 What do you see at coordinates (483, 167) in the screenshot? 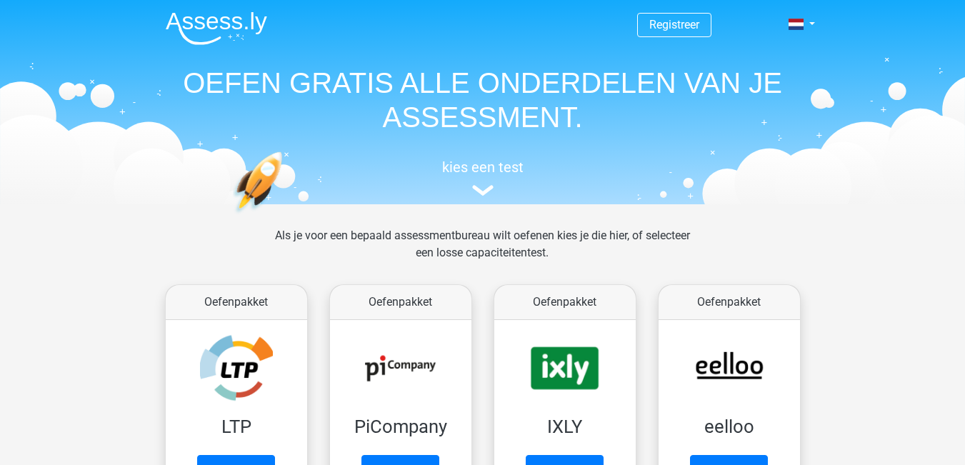
I see `h5: kies een test` at bounding box center [483, 167].